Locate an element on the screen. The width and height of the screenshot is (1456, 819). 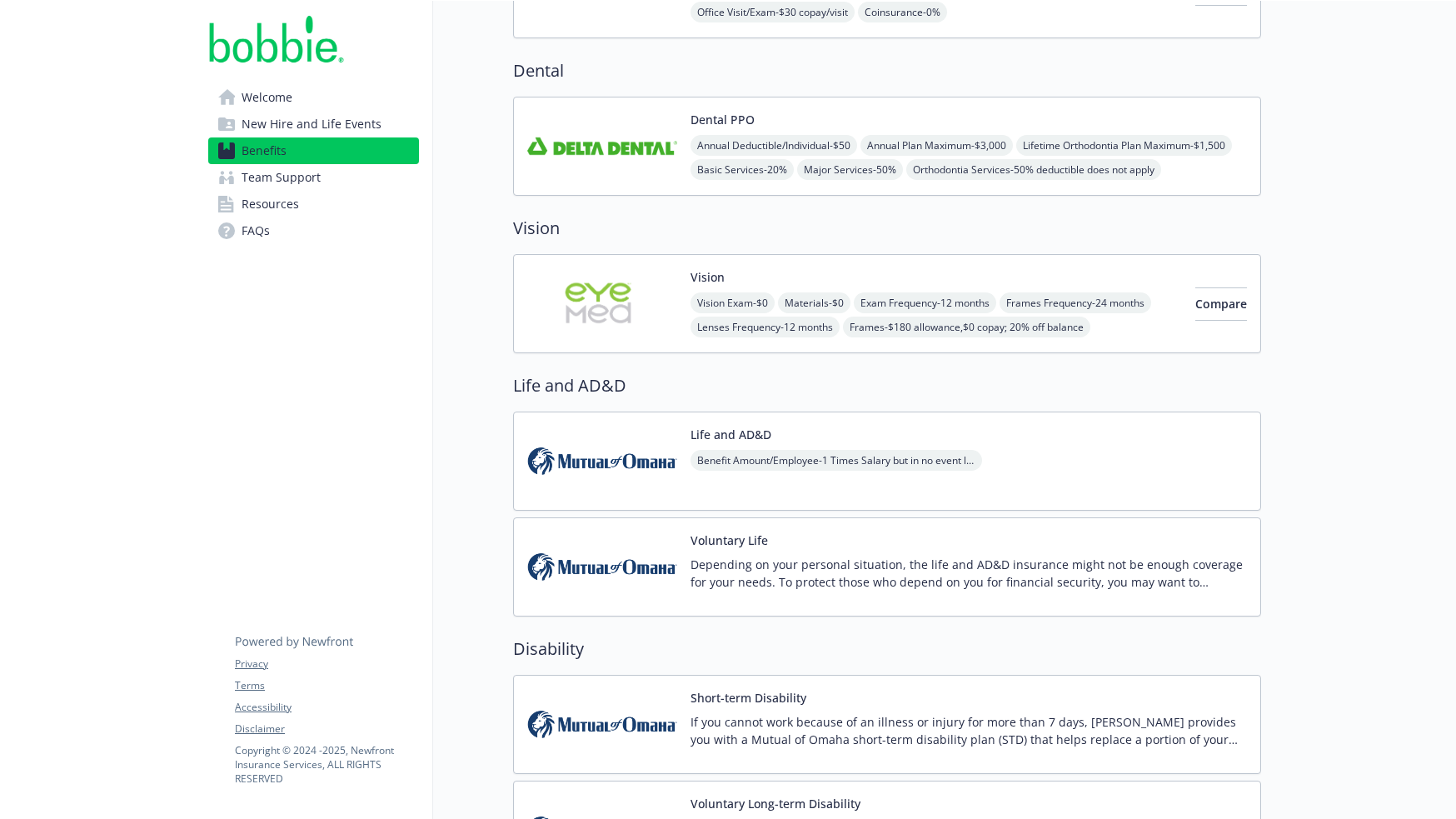
p: Copyright © 2024 - 2025 , Newfront Insurance Services, ALL RIGHTS RESERVED is located at coordinates (326, 764).